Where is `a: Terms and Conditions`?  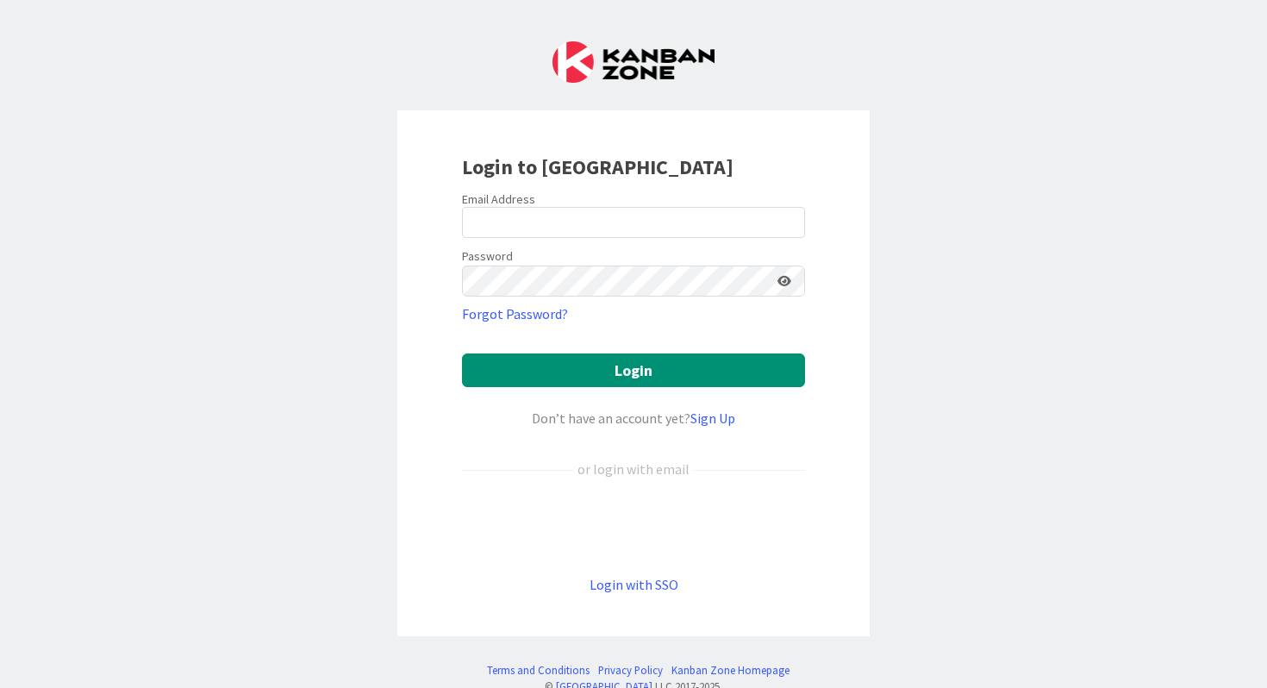
a: Terms and Conditions is located at coordinates (538, 670).